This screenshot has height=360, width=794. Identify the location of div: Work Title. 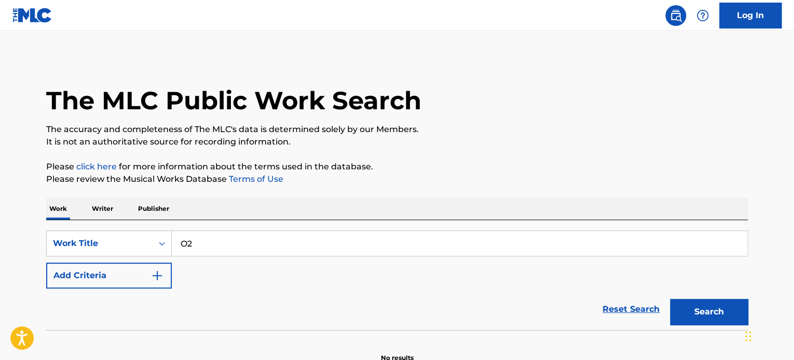
(100, 244).